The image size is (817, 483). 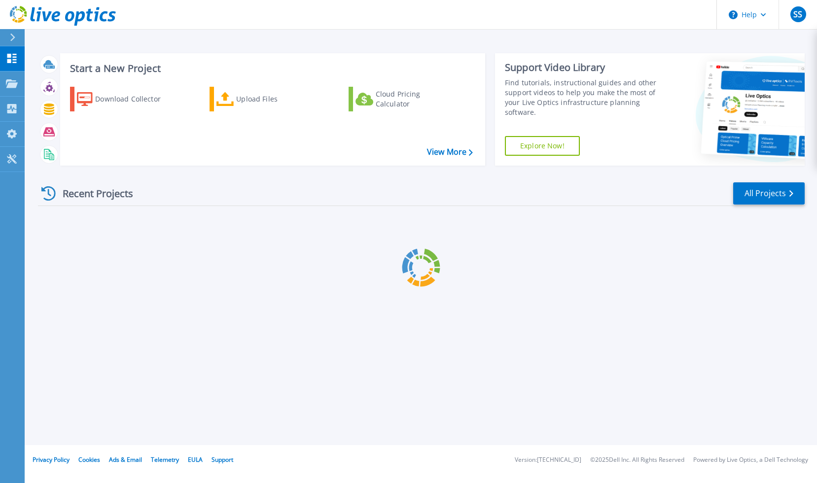 What do you see at coordinates (637, 460) in the screenshot?
I see `li: © 2025 Dell Inc. All Rights Reserved` at bounding box center [637, 460].